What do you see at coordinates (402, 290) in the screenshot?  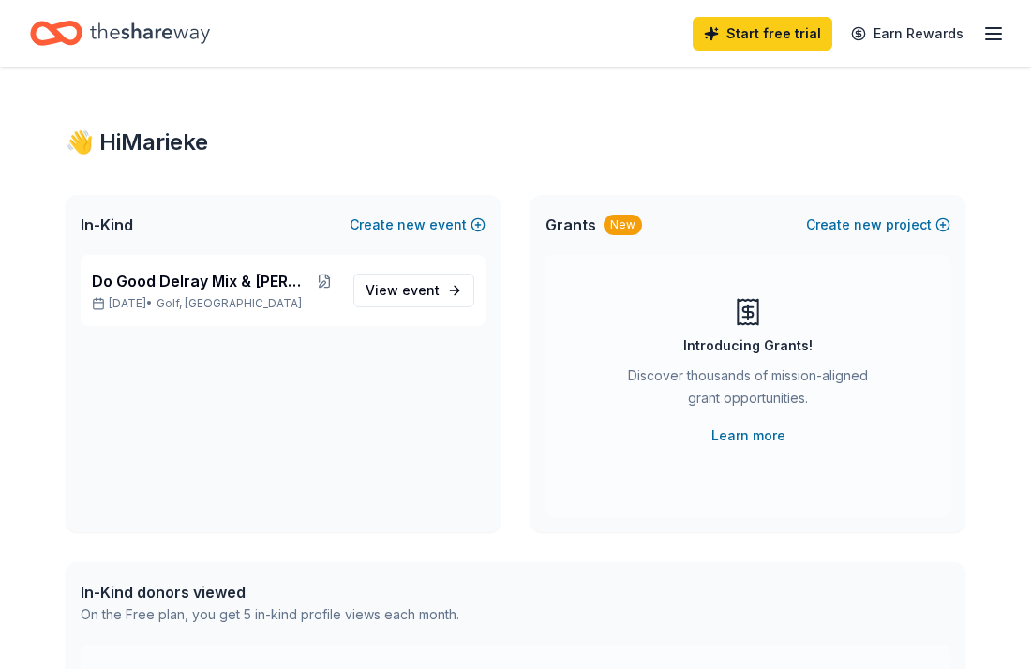 I see `span: View` at bounding box center [402, 290].